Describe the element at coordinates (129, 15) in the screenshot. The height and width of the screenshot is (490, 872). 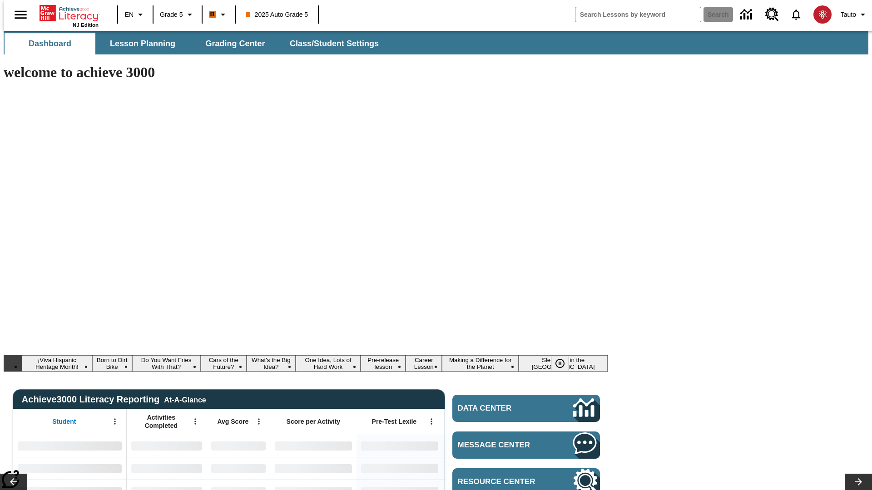
I see `span: EN` at that location.